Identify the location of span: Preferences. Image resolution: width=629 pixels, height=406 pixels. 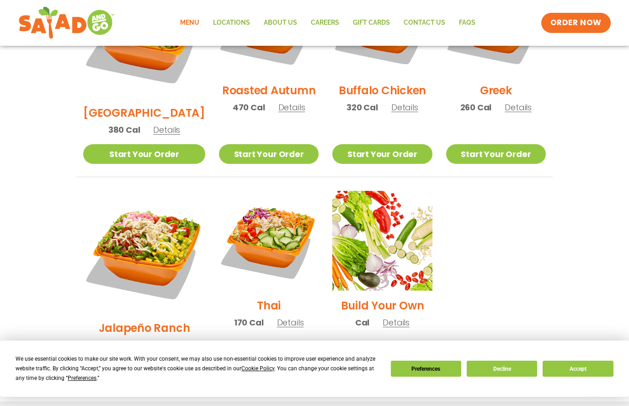
(82, 378).